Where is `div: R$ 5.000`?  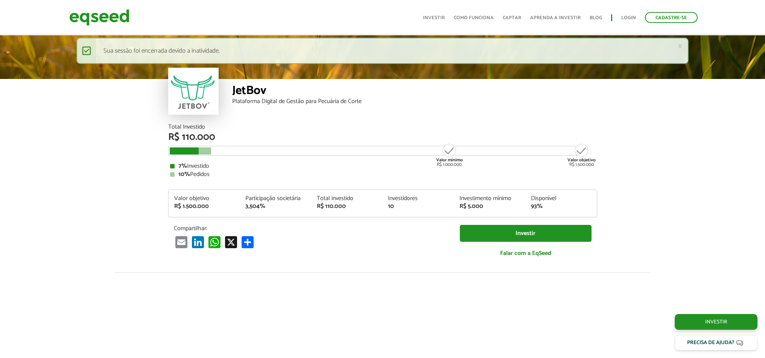
div: R$ 5.000 is located at coordinates (490, 207).